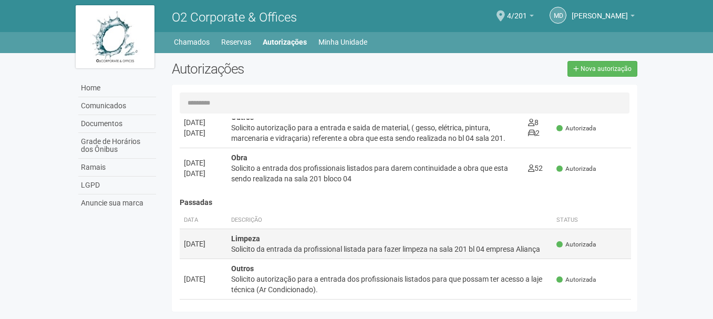 The height and width of the screenshot is (319, 713). Describe the element at coordinates (285, 42) in the screenshot. I see `a: Autorizações` at that location.